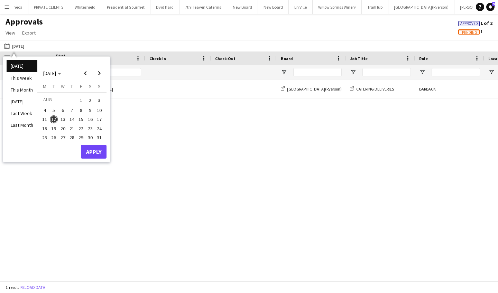 Image resolution: width=498 pixels, height=293 pixels. Describe the element at coordinates (81, 100) in the screenshot. I see `button: 01-08-2025` at that location.